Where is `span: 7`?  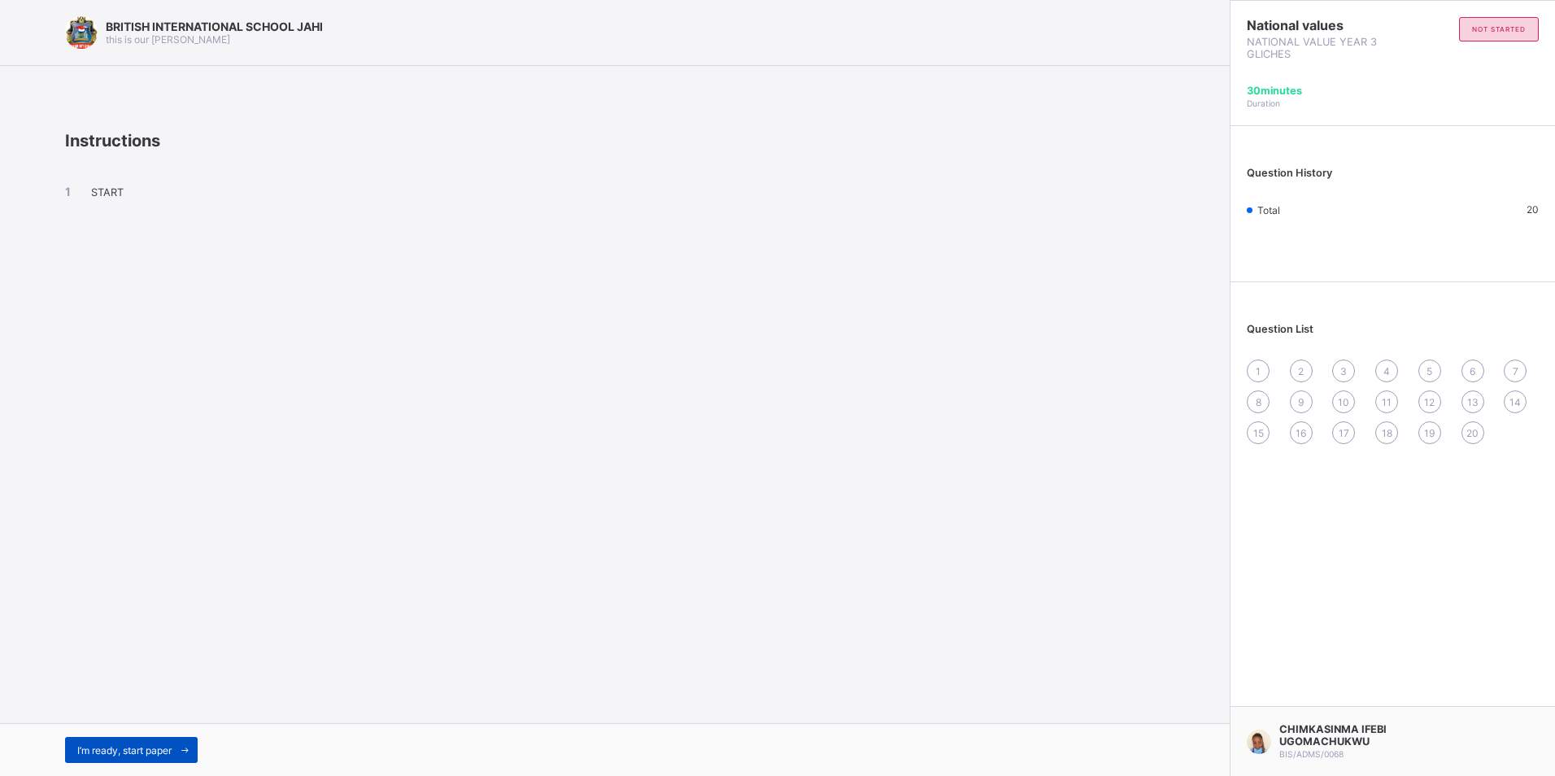
span: 7 is located at coordinates (1515, 371).